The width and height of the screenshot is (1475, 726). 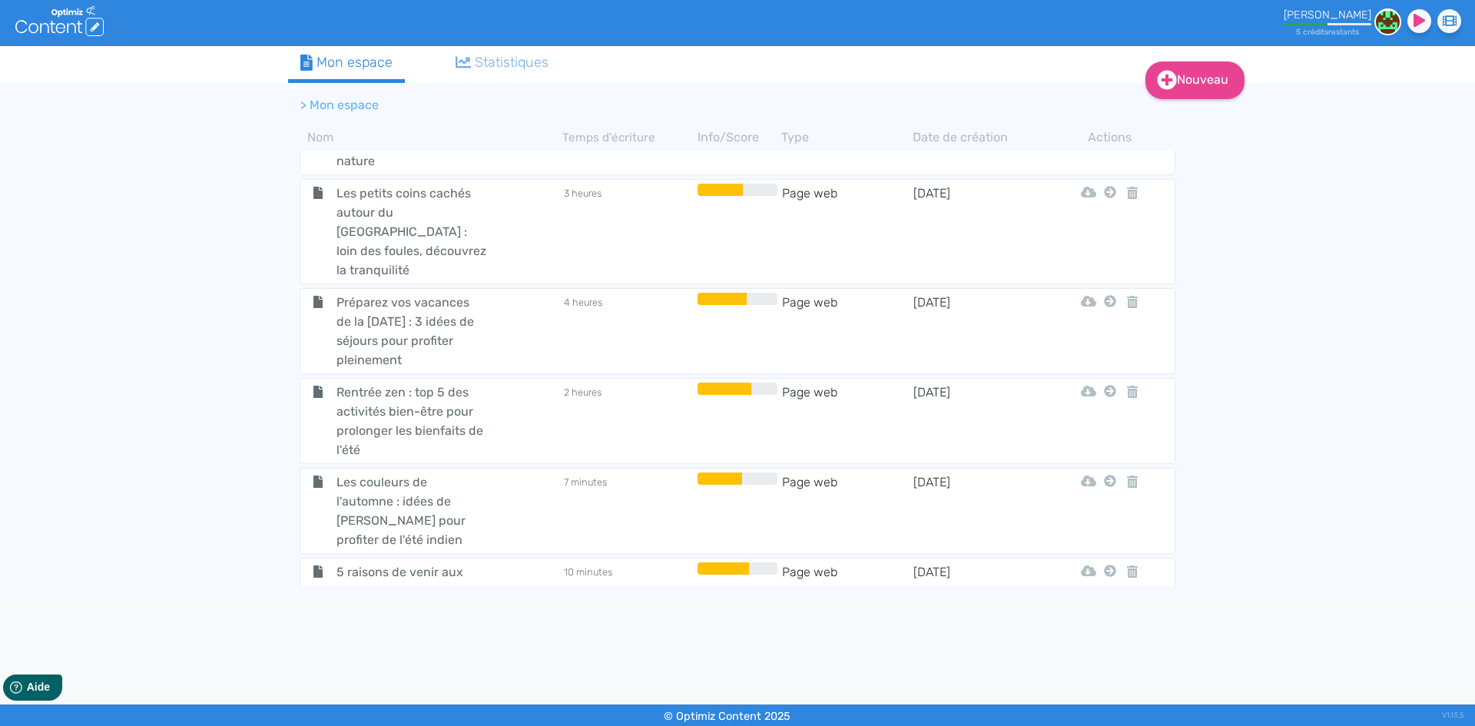 What do you see at coordinates (502, 62) in the screenshot?
I see `div: Statistiques` at bounding box center [502, 62].